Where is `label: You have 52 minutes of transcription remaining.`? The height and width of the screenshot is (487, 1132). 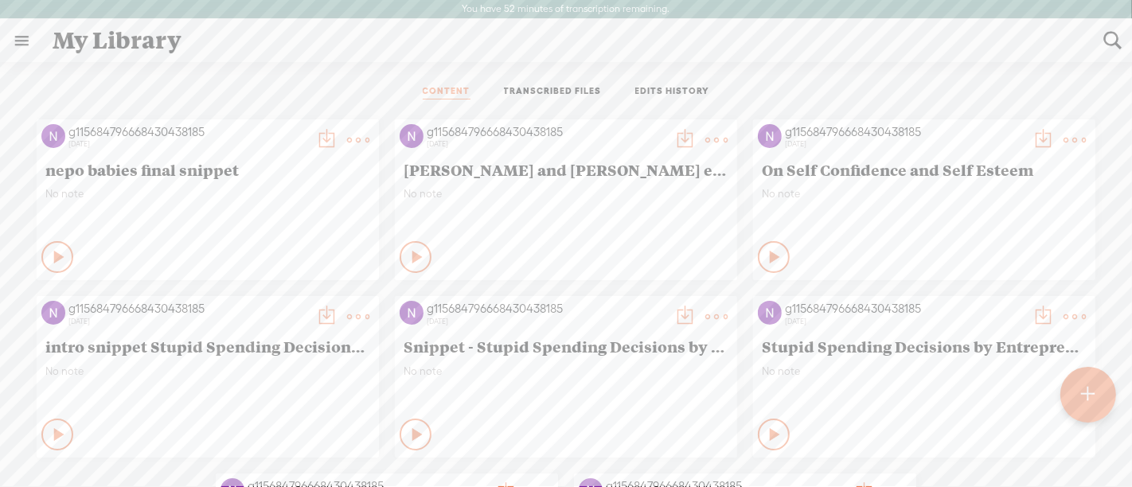 label: You have 52 minutes of transcription remaining. is located at coordinates (566, 10).